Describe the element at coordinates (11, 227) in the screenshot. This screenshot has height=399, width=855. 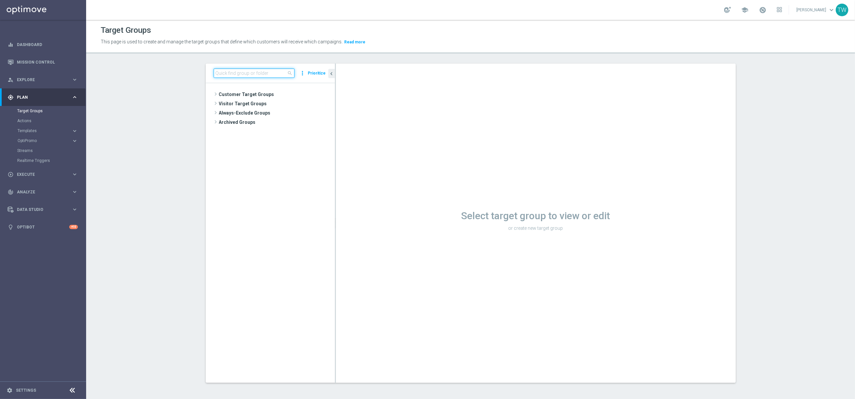
I see `i: lightbulb` at that location.